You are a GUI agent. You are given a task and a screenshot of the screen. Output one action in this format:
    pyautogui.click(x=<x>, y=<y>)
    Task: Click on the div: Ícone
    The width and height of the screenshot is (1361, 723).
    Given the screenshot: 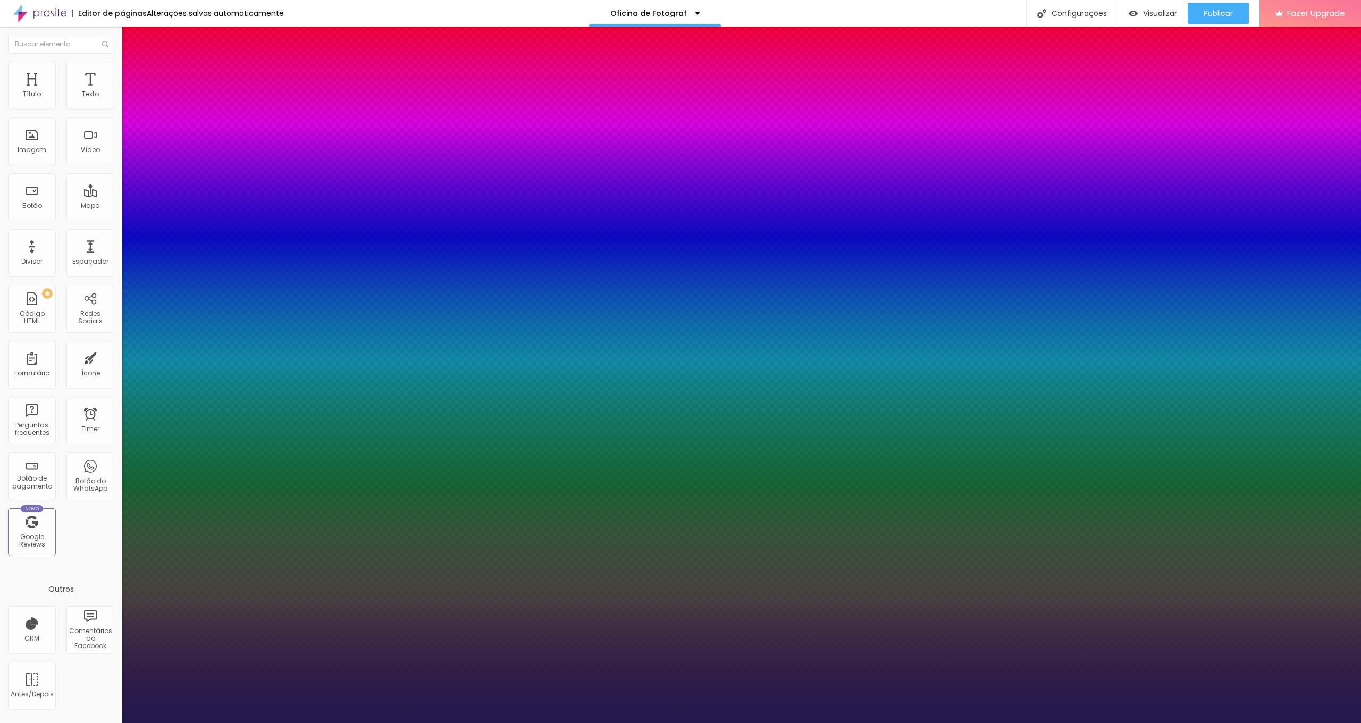 What is the action you would take?
    pyautogui.click(x=90, y=373)
    